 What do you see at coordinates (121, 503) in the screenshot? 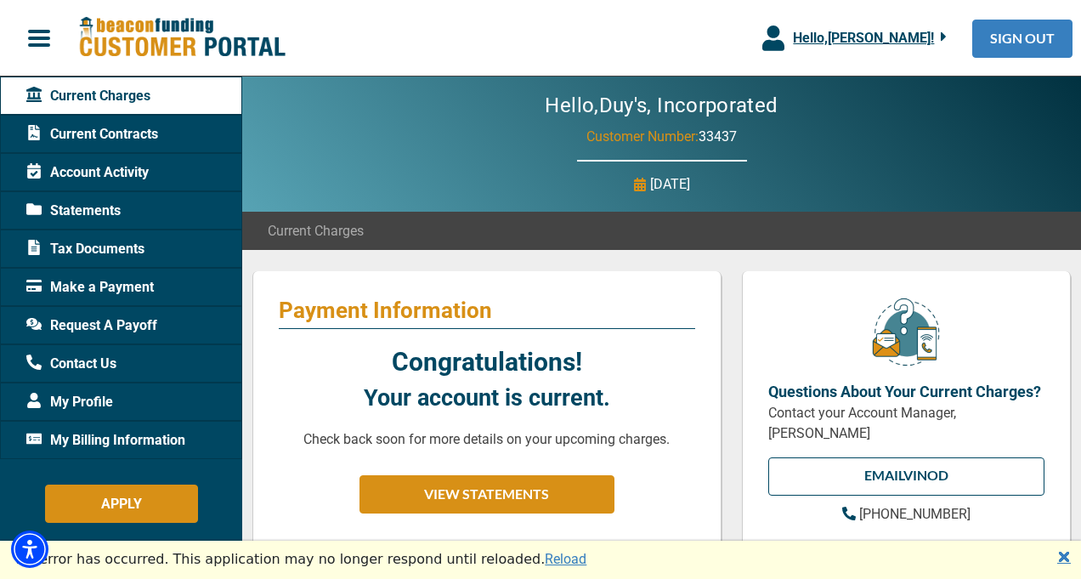
I see `button: APPLY` at bounding box center [121, 503].